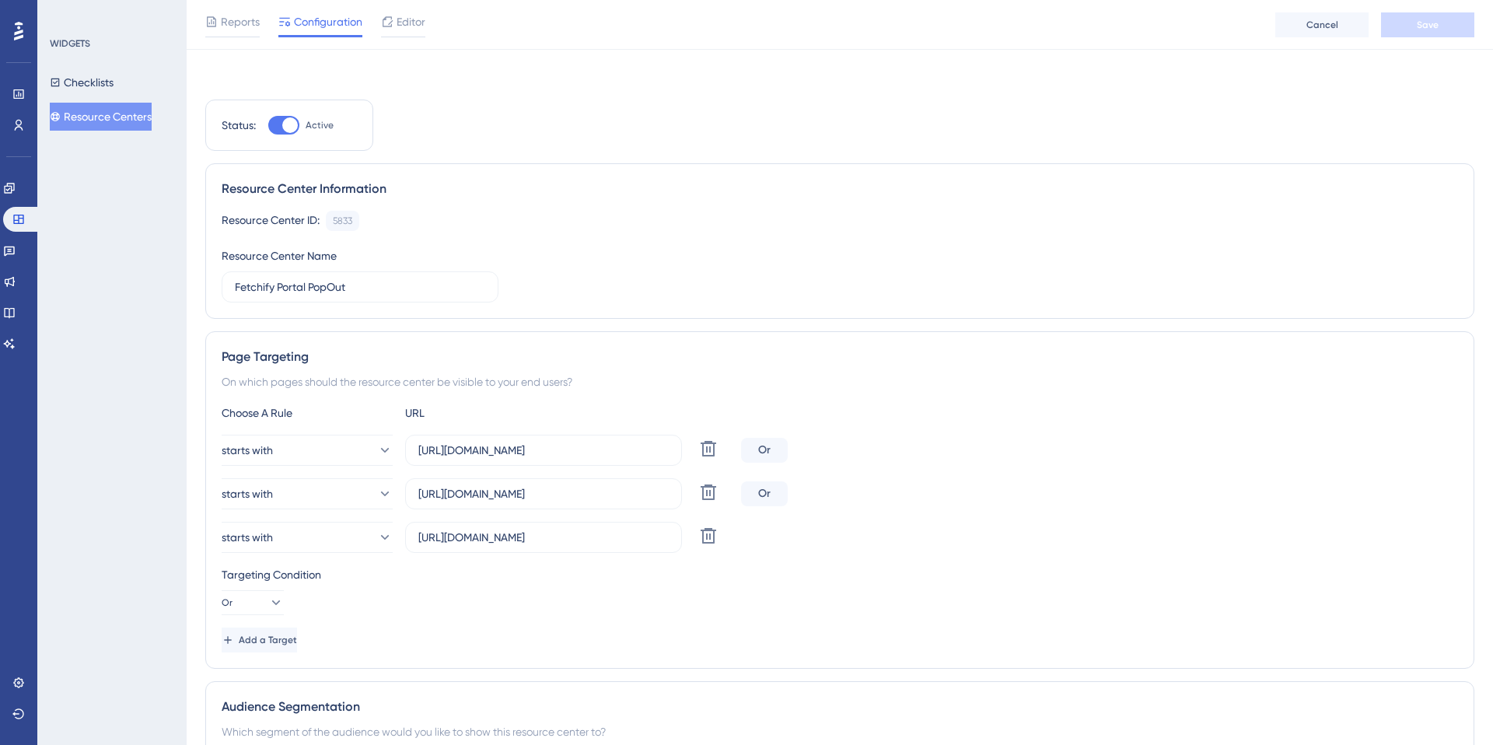  I want to click on div: Page Targeting, so click(840, 357).